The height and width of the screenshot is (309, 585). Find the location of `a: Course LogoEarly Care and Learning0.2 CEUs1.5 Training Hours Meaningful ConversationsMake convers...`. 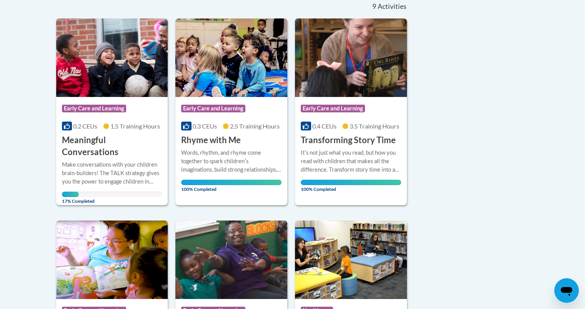

a: Course LogoEarly Care and Learning0.2 CEUs1.5 Training Hours Meaningful ConversationsMake convers... is located at coordinates (112, 112).